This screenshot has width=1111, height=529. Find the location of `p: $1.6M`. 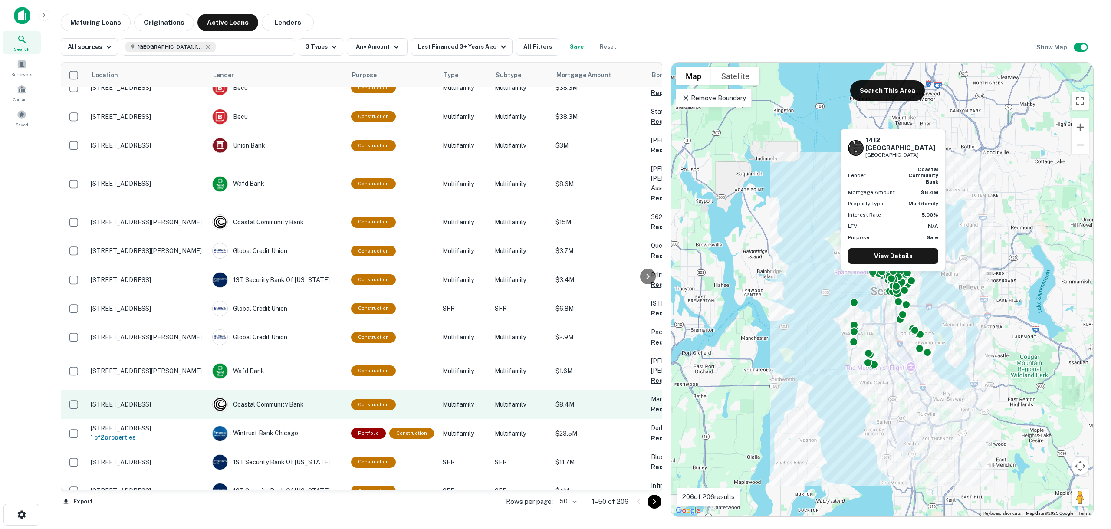

p: $1.6M is located at coordinates (599, 371).